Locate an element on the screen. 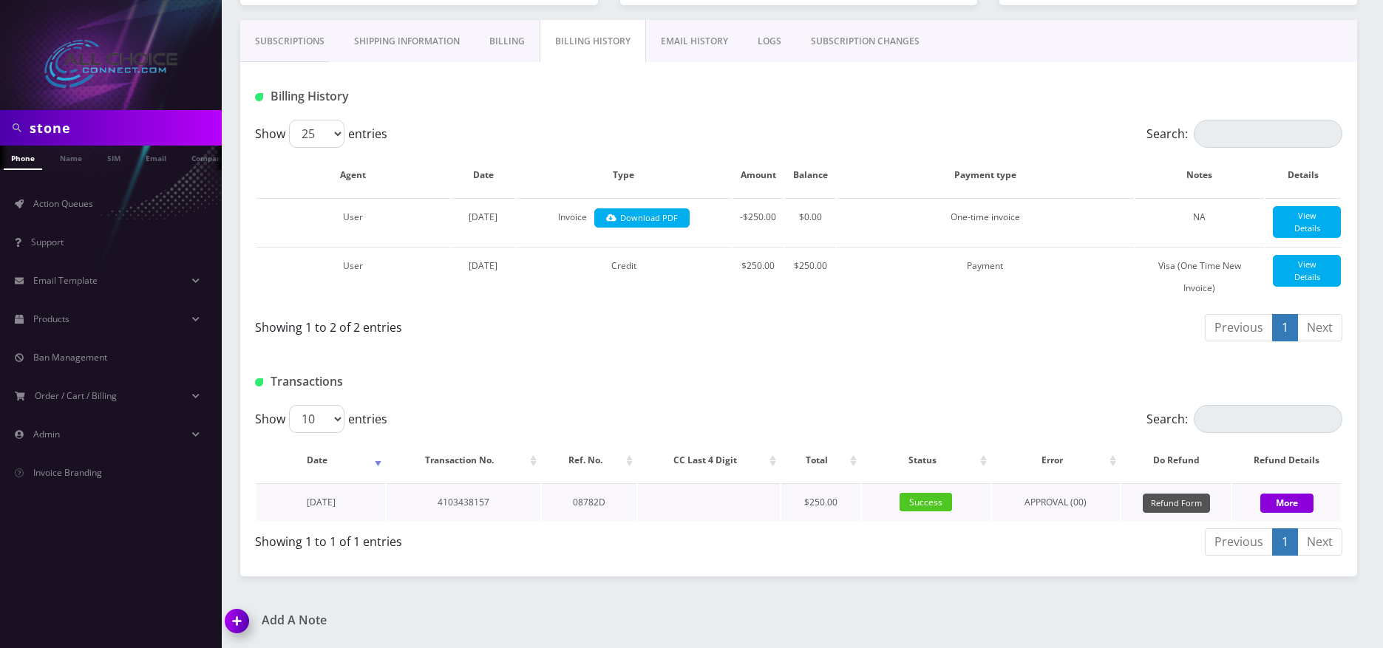 The image size is (1383, 648). td: -$250.00 is located at coordinates (758, 222).